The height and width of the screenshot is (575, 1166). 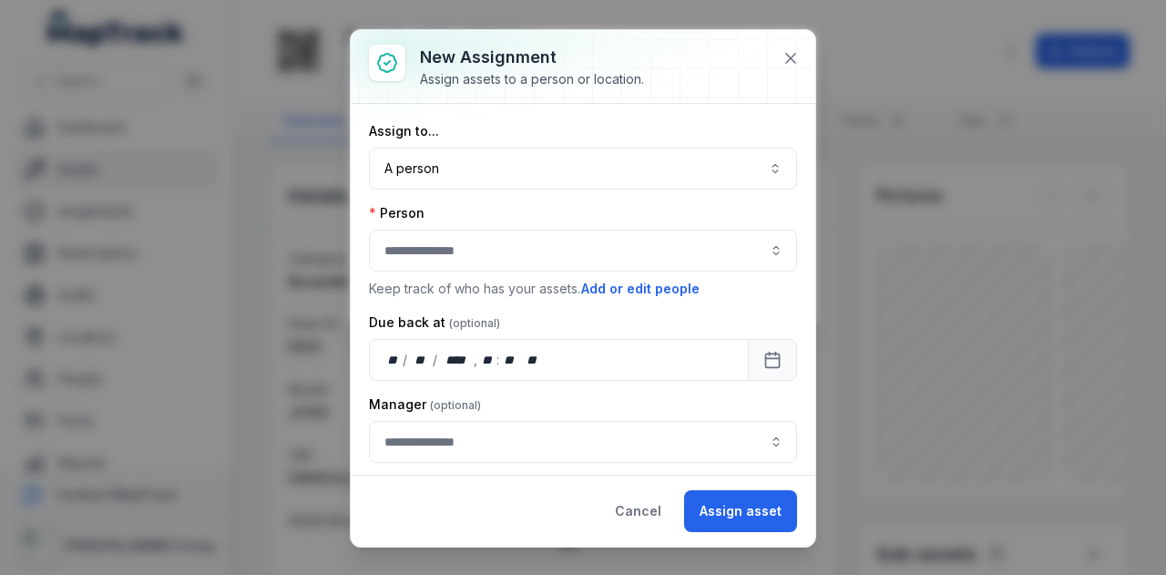 What do you see at coordinates (421, 360) in the screenshot?
I see `div: month,` at bounding box center [421, 360].